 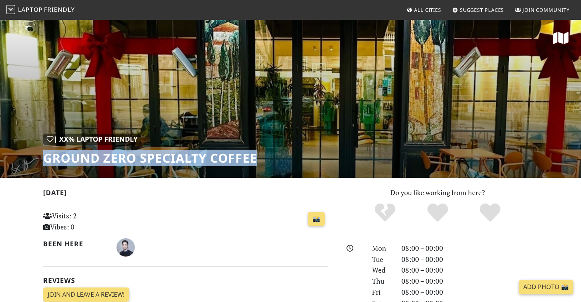 I want to click on img: LaptopFriendly, so click(x=11, y=10).